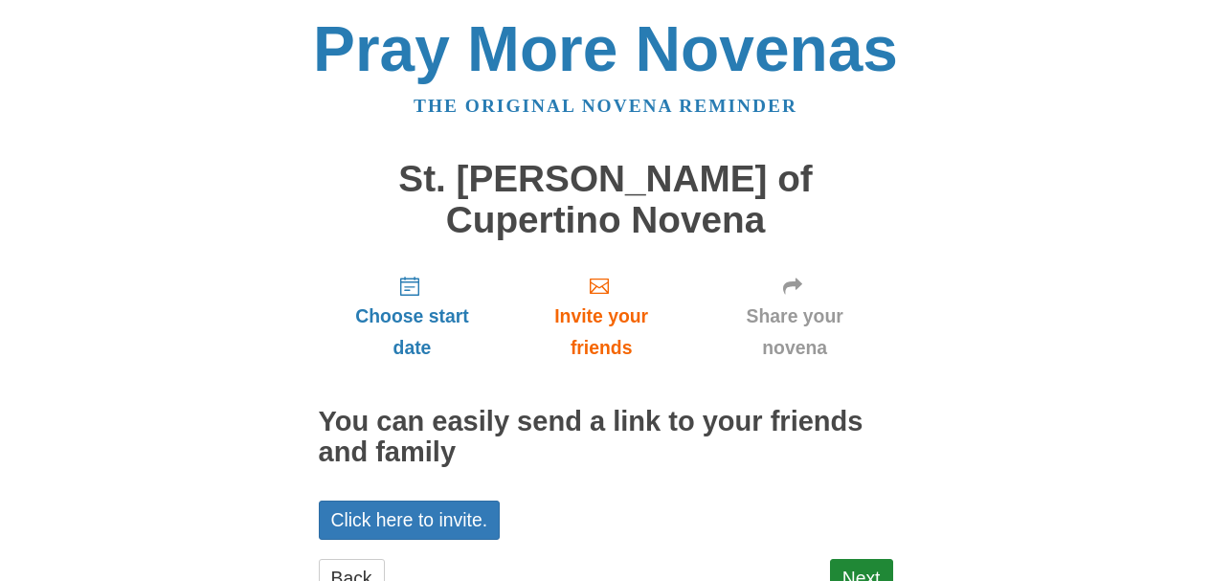  What do you see at coordinates (606, 438) in the screenshot?
I see `h2: You can easily send a link to your friends and family` at bounding box center [606, 438].